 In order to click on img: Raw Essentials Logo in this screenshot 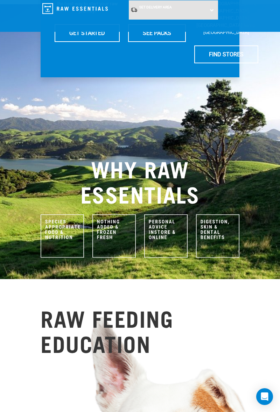, I will do `click(75, 8)`.